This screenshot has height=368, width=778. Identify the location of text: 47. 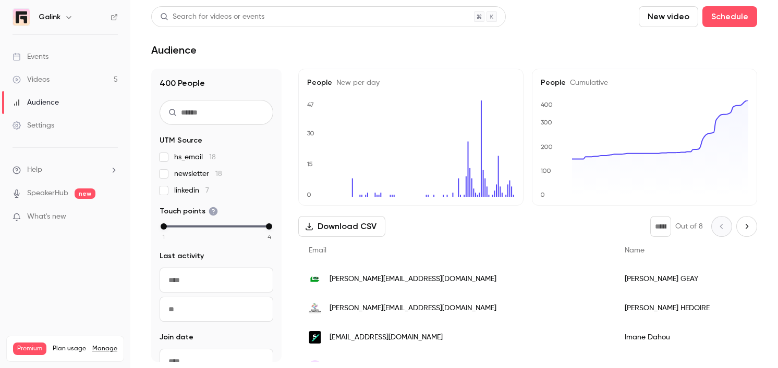
(310, 105).